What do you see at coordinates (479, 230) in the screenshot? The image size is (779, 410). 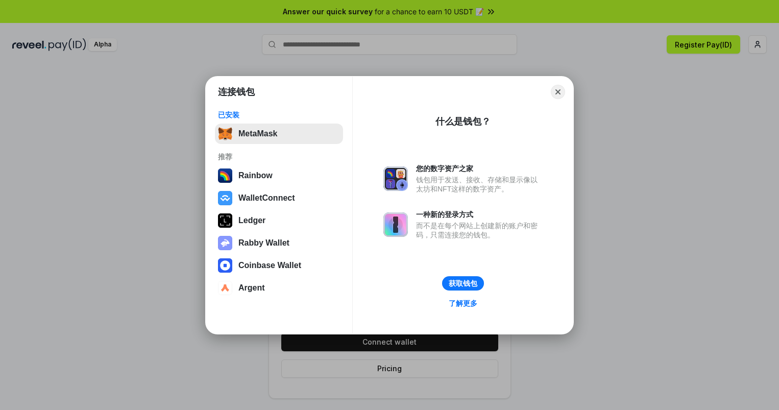 I see `div: 而不是在每个网站上创建新的账户和密码，只需连接您的钱包。` at bounding box center [479, 230].